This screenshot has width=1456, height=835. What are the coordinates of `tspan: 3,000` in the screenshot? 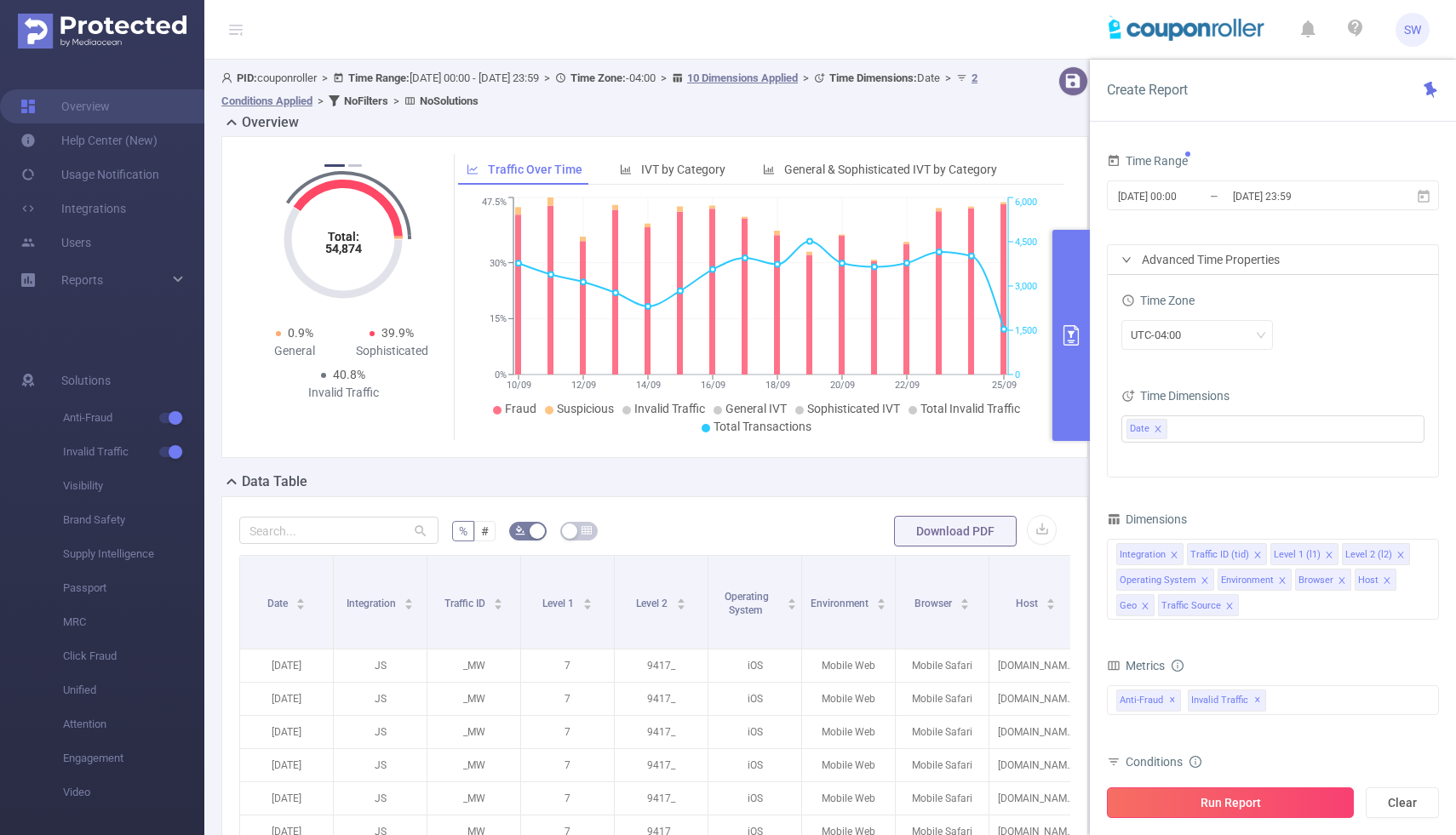 It's located at (1026, 286).